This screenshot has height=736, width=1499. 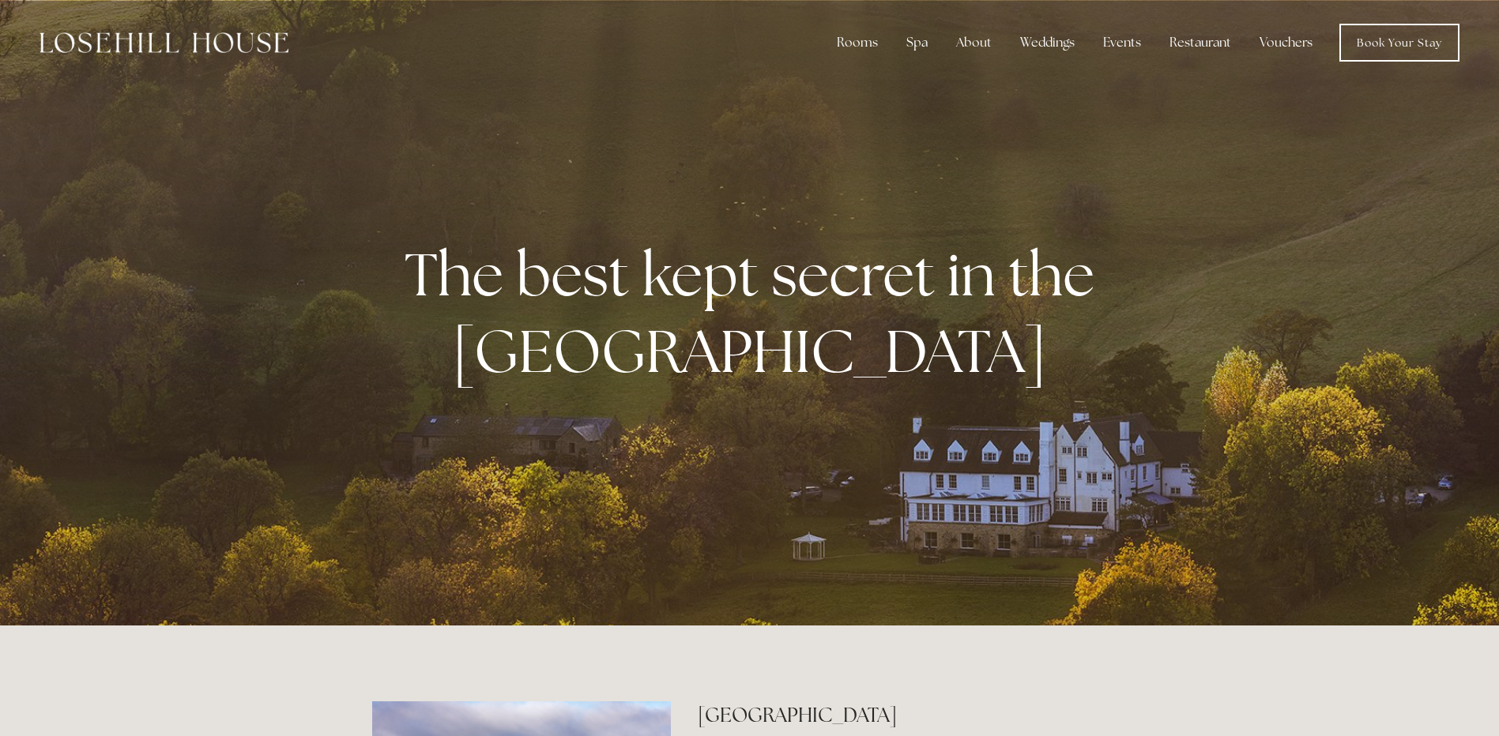 What do you see at coordinates (1399, 43) in the screenshot?
I see `a: Book Your Stay` at bounding box center [1399, 43].